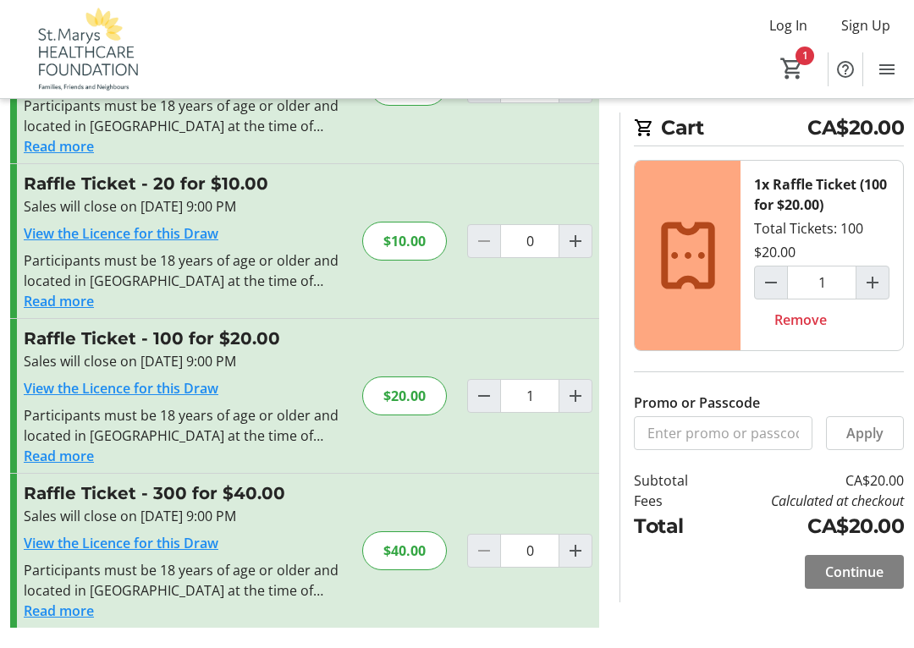 Image resolution: width=914 pixels, height=648 pixels. Describe the element at coordinates (865, 433) in the screenshot. I see `button: Apply` at that location.